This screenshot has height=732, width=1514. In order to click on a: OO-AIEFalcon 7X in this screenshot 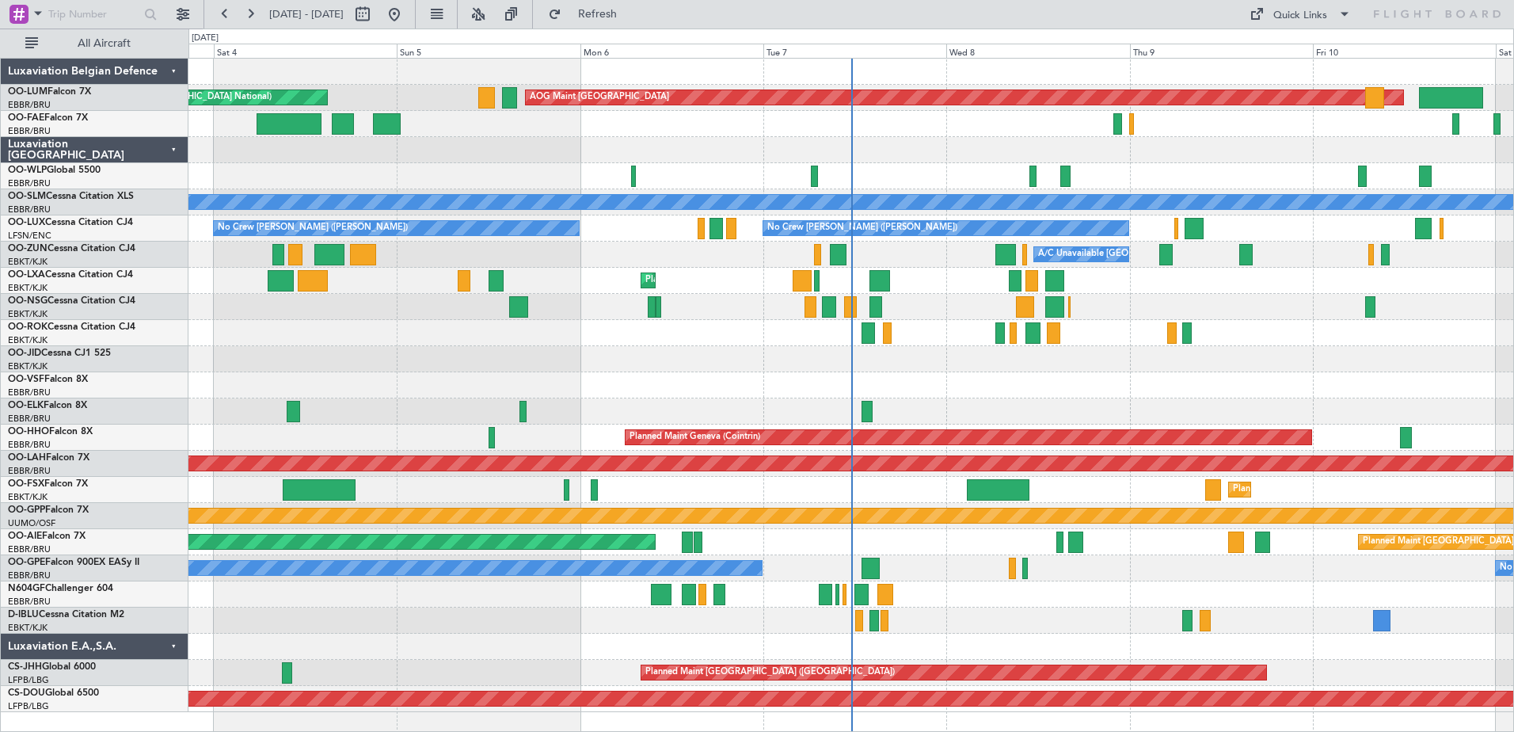, I will do `click(47, 536)`.